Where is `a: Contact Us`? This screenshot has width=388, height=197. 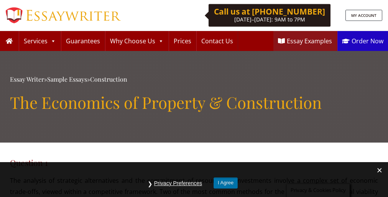
a: Contact Us is located at coordinates (217, 41).